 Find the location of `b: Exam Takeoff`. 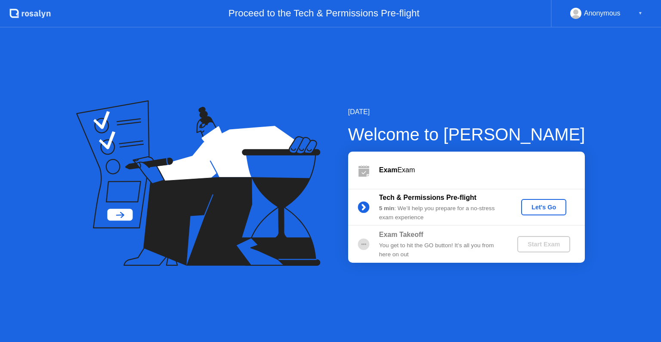

b: Exam Takeoff is located at coordinates (401, 234).